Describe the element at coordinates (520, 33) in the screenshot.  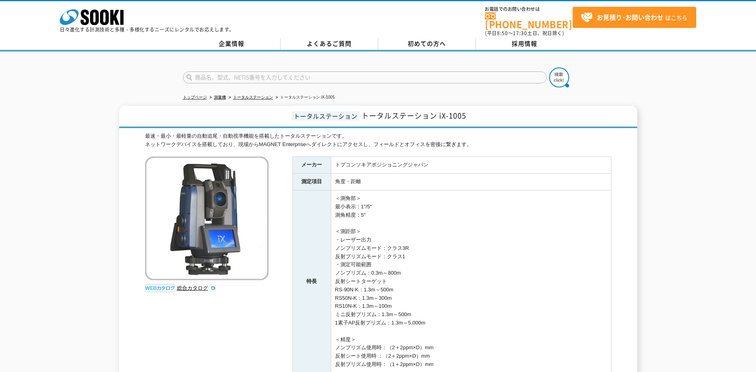
I see `span: 17:30` at that location.